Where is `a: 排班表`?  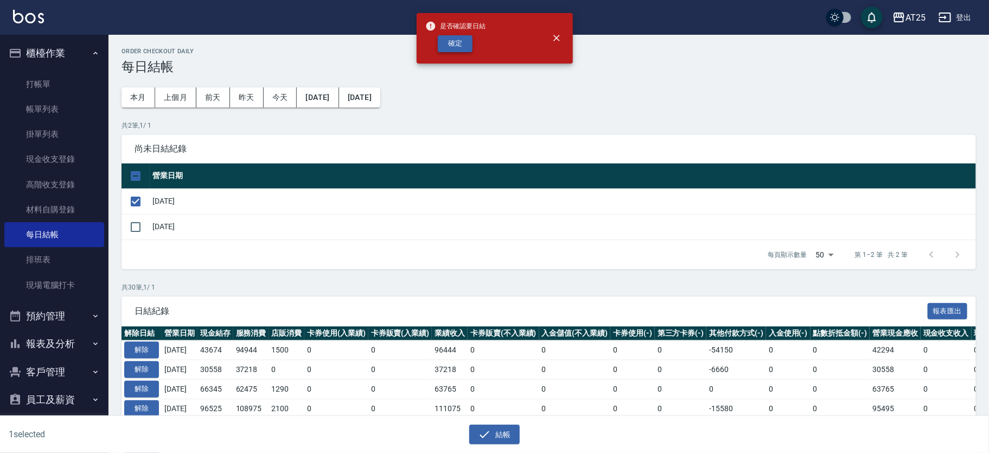
a: 排班表 is located at coordinates (54, 259).